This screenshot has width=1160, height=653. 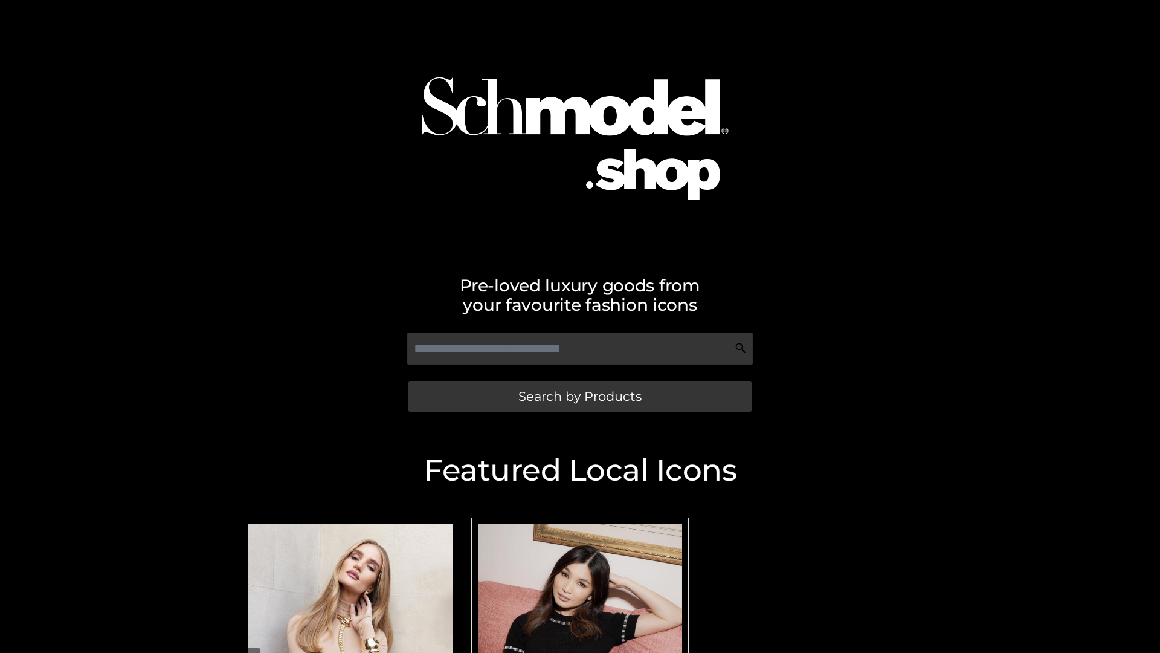 What do you see at coordinates (741, 348) in the screenshot?
I see `img: Search Icon` at bounding box center [741, 348].